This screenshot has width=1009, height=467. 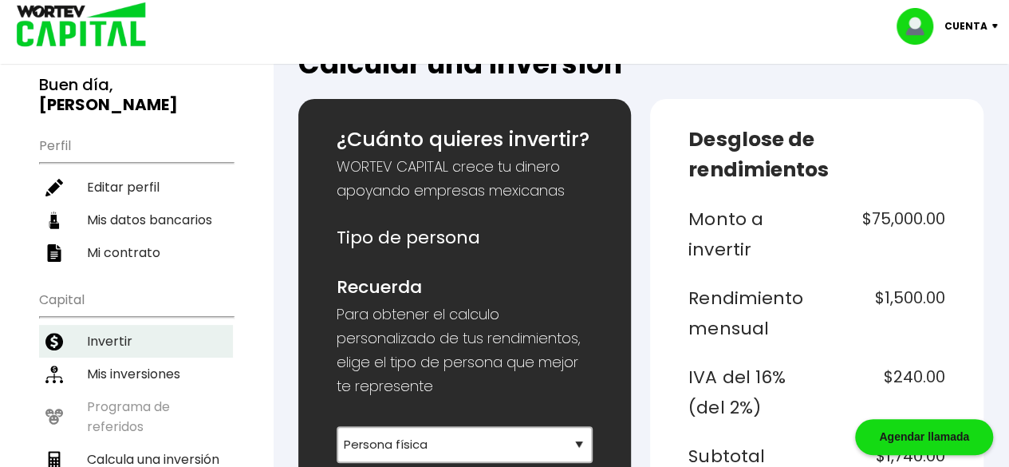 What do you see at coordinates (465, 238) in the screenshot?
I see `h6: Tipo de persona` at bounding box center [465, 238].